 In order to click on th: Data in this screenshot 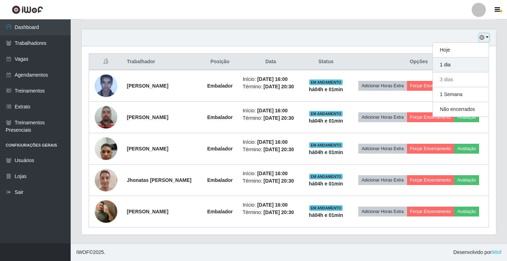, I will do `click(271, 62)`.